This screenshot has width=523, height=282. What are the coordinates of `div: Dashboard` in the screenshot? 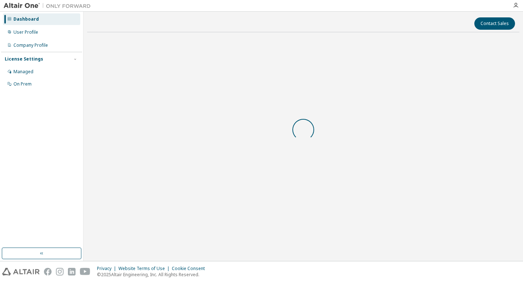 It's located at (26, 19).